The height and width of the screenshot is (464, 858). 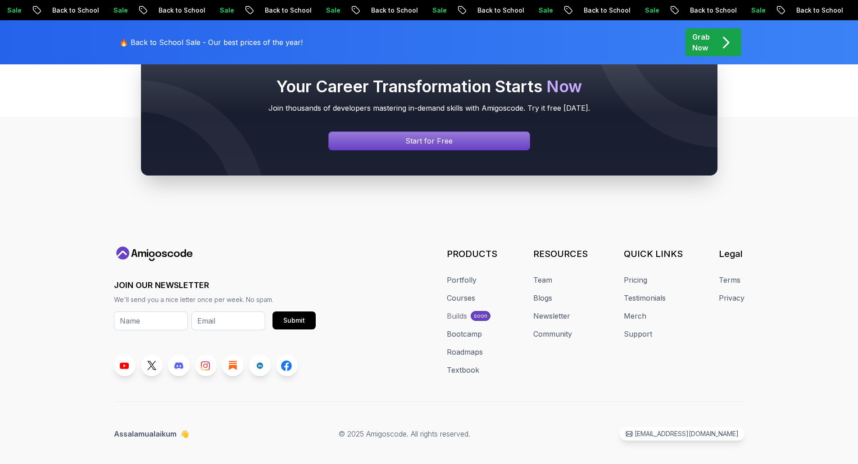 What do you see at coordinates (233, 366) in the screenshot?
I see `a: Blog link` at bounding box center [233, 366].